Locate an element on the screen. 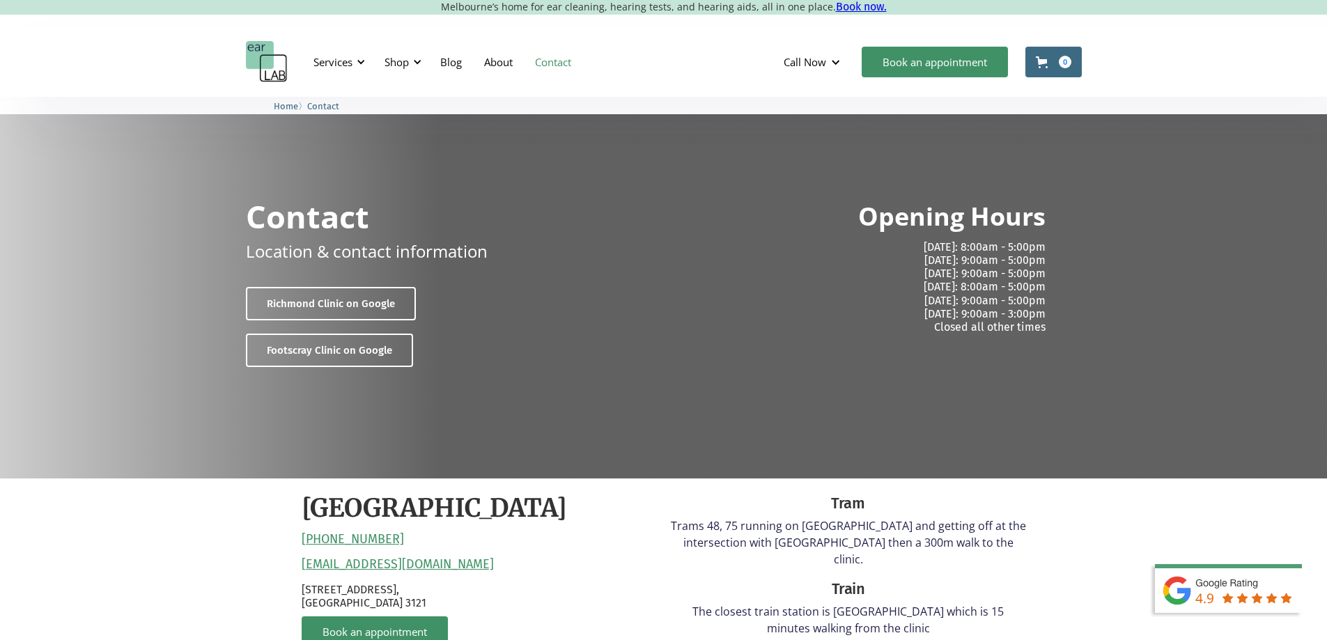  div: Train is located at coordinates (849, 589).